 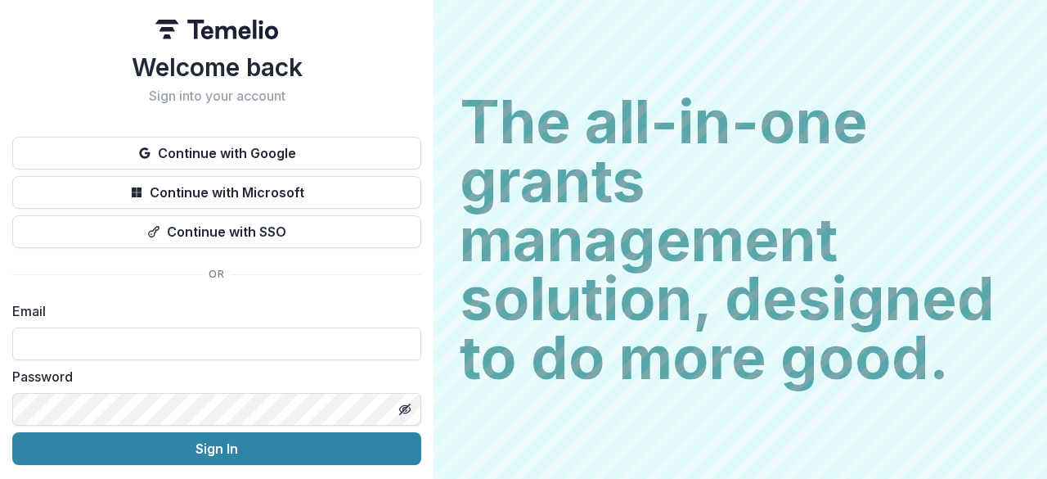 I want to click on button: Continue with SSO, so click(x=217, y=231).